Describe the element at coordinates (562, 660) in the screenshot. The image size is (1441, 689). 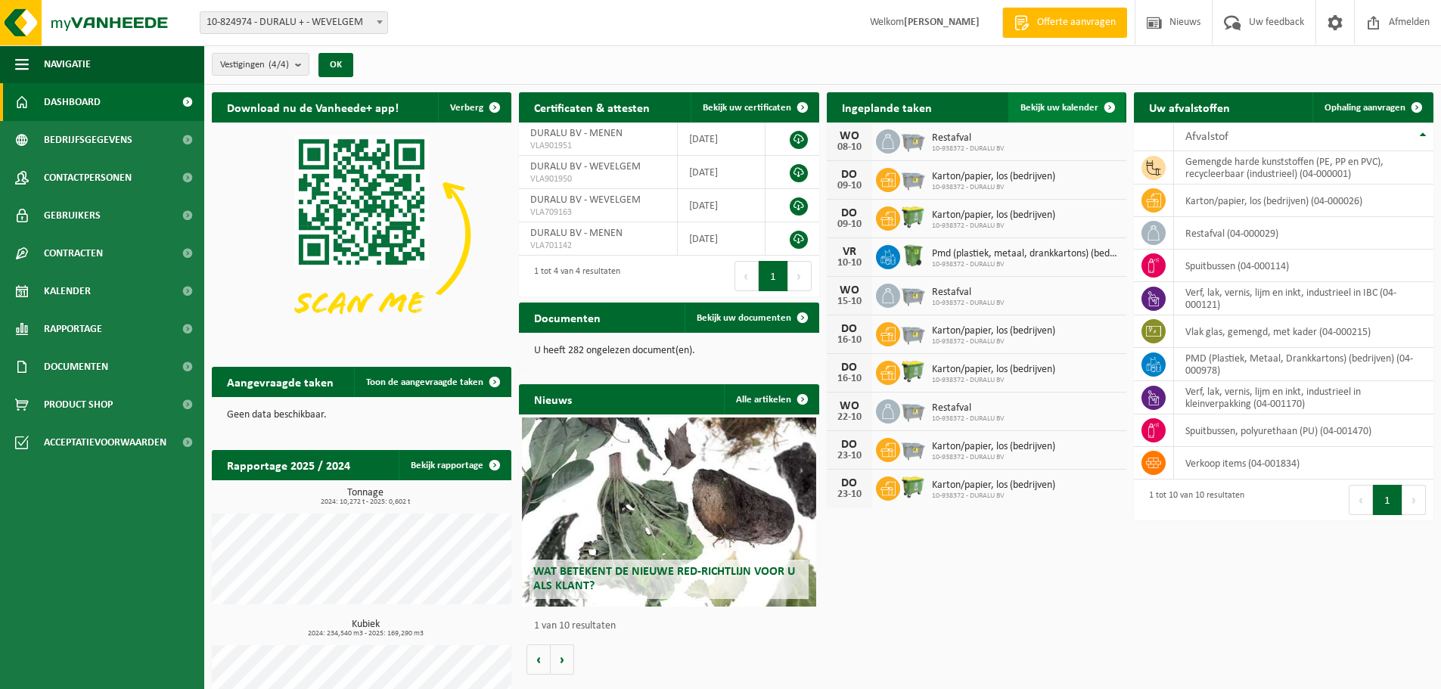
I see `button: Volgende` at that location.